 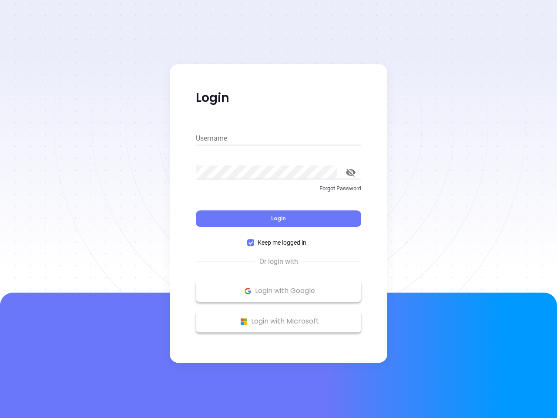 I want to click on a: Forgot Password, so click(x=278, y=192).